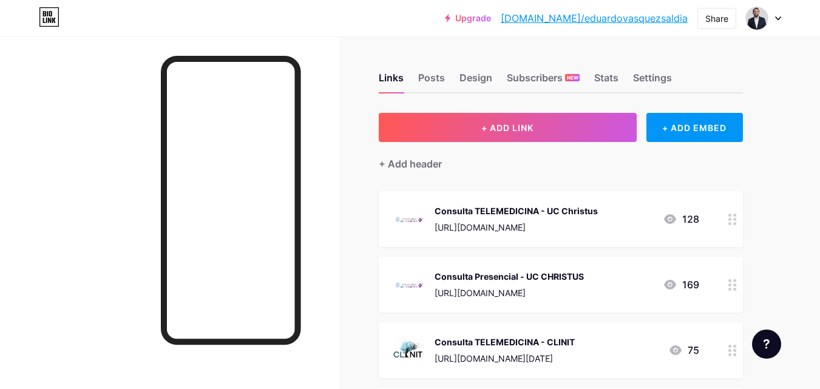 The height and width of the screenshot is (389, 820). What do you see at coordinates (572, 78) in the screenshot?
I see `span: NEW` at bounding box center [572, 78].